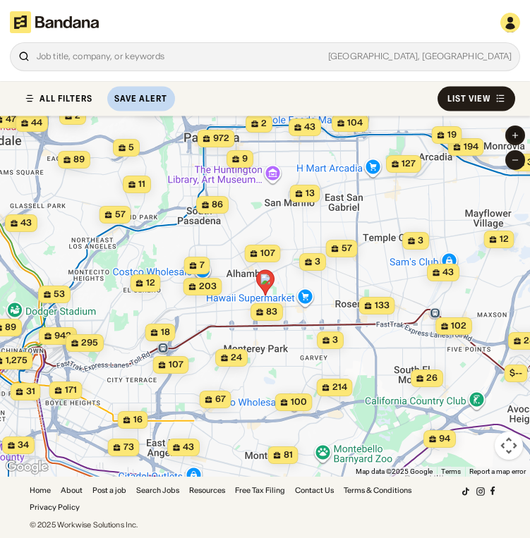  I want to click on button: Map camera controls, so click(508, 446).